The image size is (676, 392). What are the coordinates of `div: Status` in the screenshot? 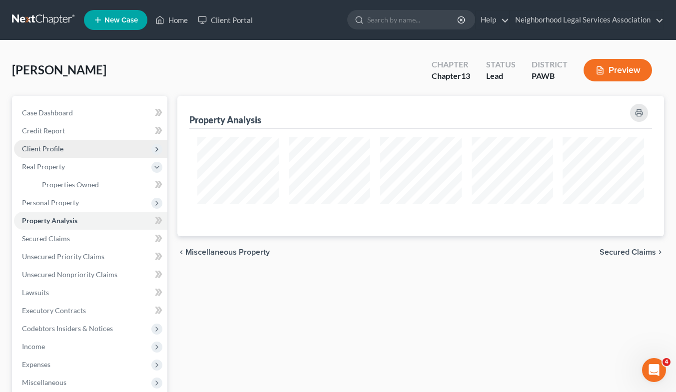 It's located at (501, 64).